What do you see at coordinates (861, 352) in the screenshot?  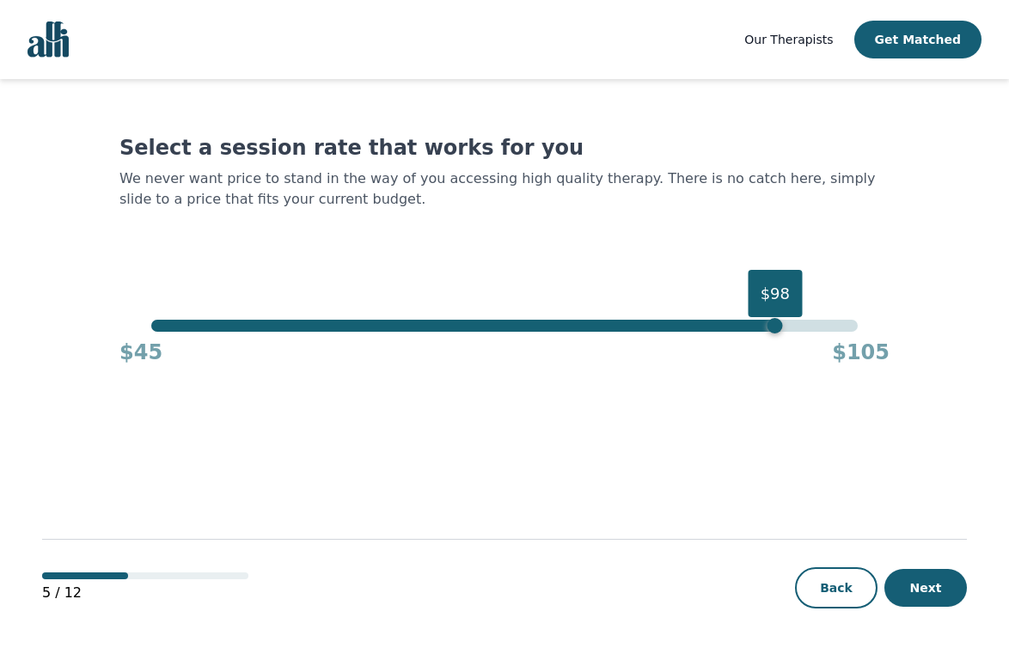 I see `h4: $105` at bounding box center [861, 352].